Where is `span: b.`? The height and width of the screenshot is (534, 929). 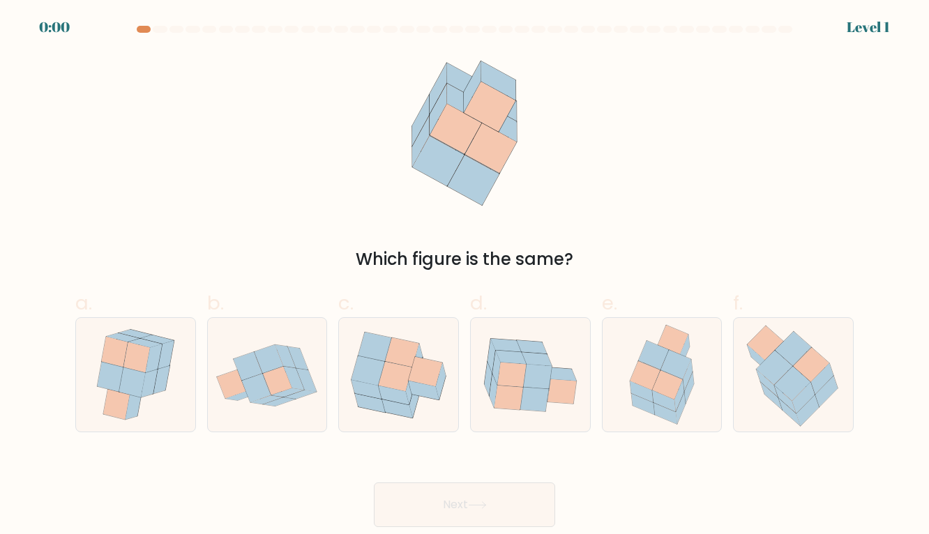
span: b. is located at coordinates (216, 303).